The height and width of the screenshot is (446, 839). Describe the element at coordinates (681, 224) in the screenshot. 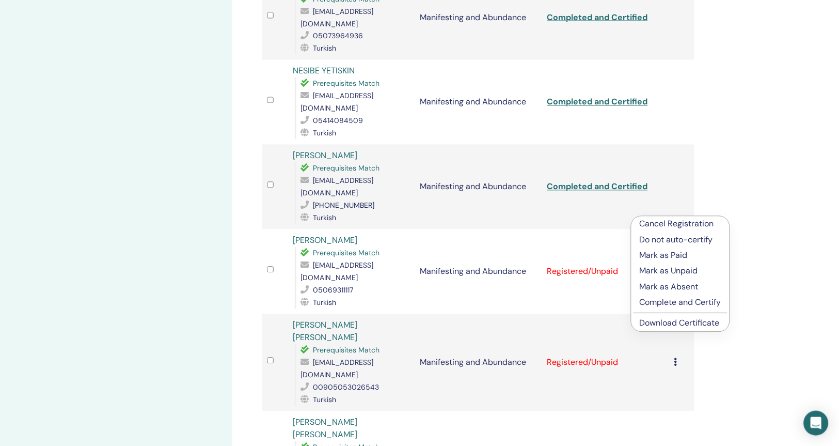

I see `p: Cancel Registration` at that location.